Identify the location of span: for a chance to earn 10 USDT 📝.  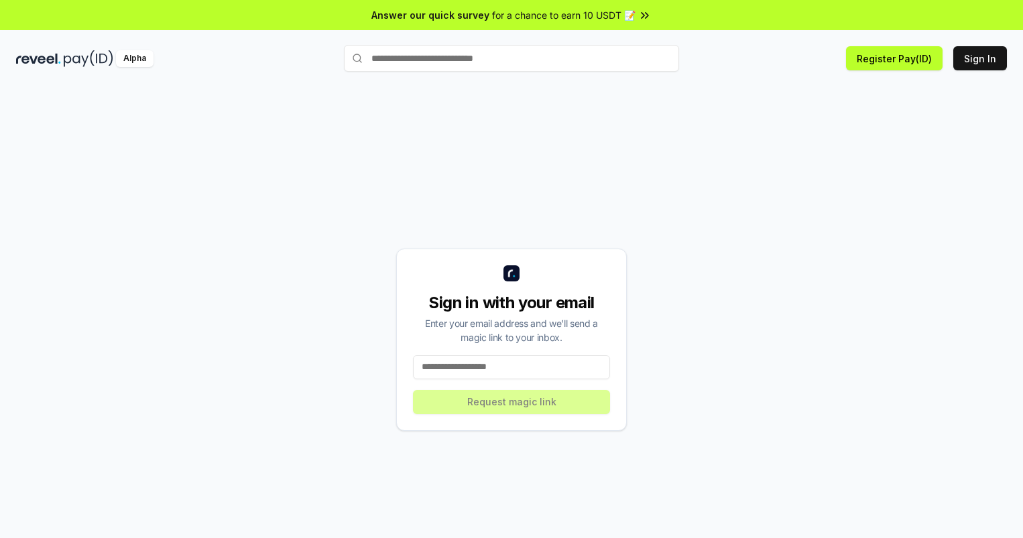
(564, 15).